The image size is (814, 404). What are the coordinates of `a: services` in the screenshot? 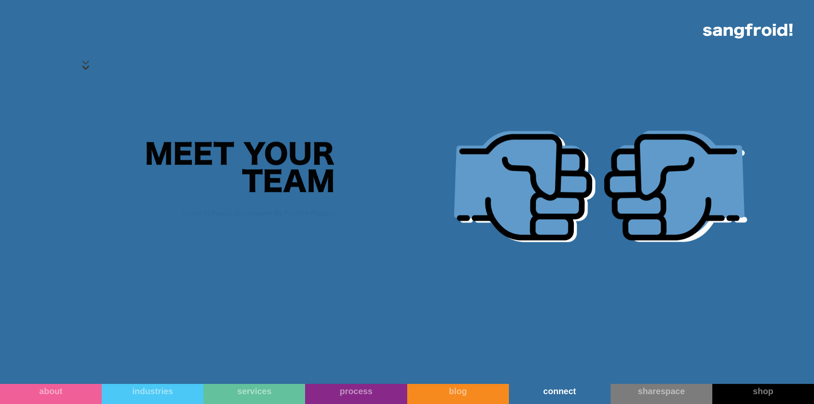 It's located at (254, 394).